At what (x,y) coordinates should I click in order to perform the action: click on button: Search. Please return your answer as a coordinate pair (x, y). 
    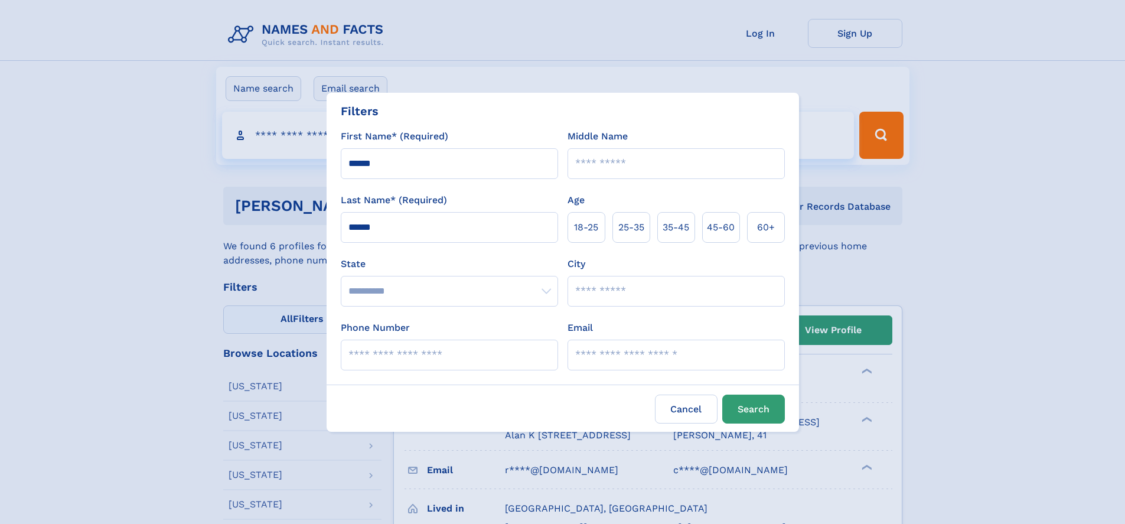
    Looking at the image, I should click on (753, 409).